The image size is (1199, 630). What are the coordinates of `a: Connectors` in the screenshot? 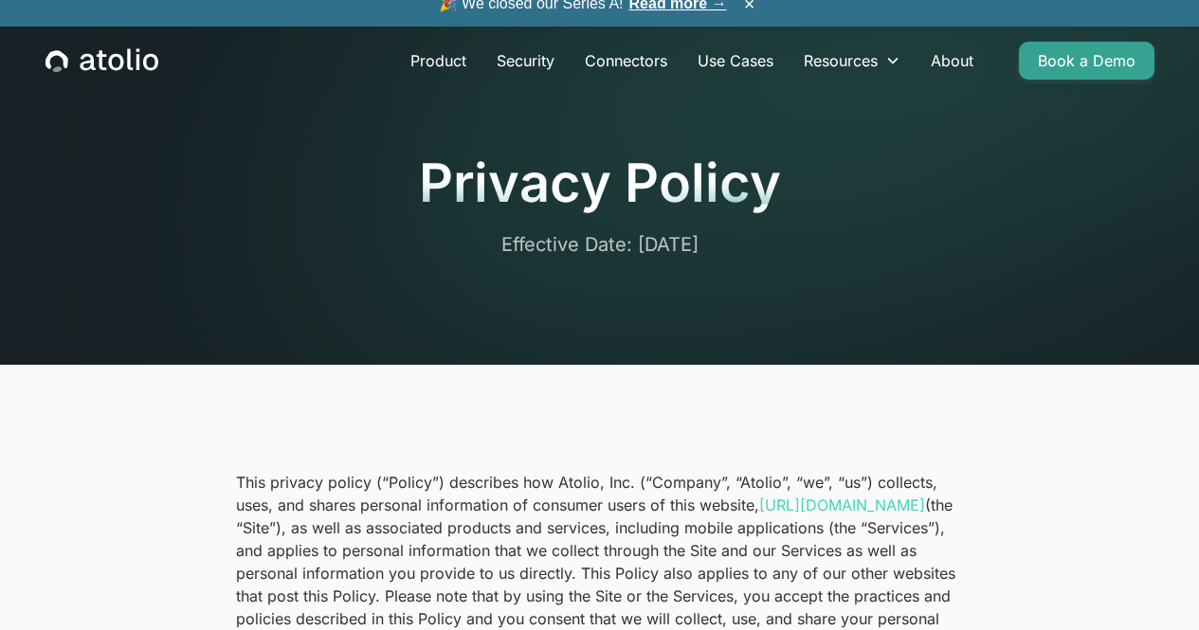 It's located at (626, 61).